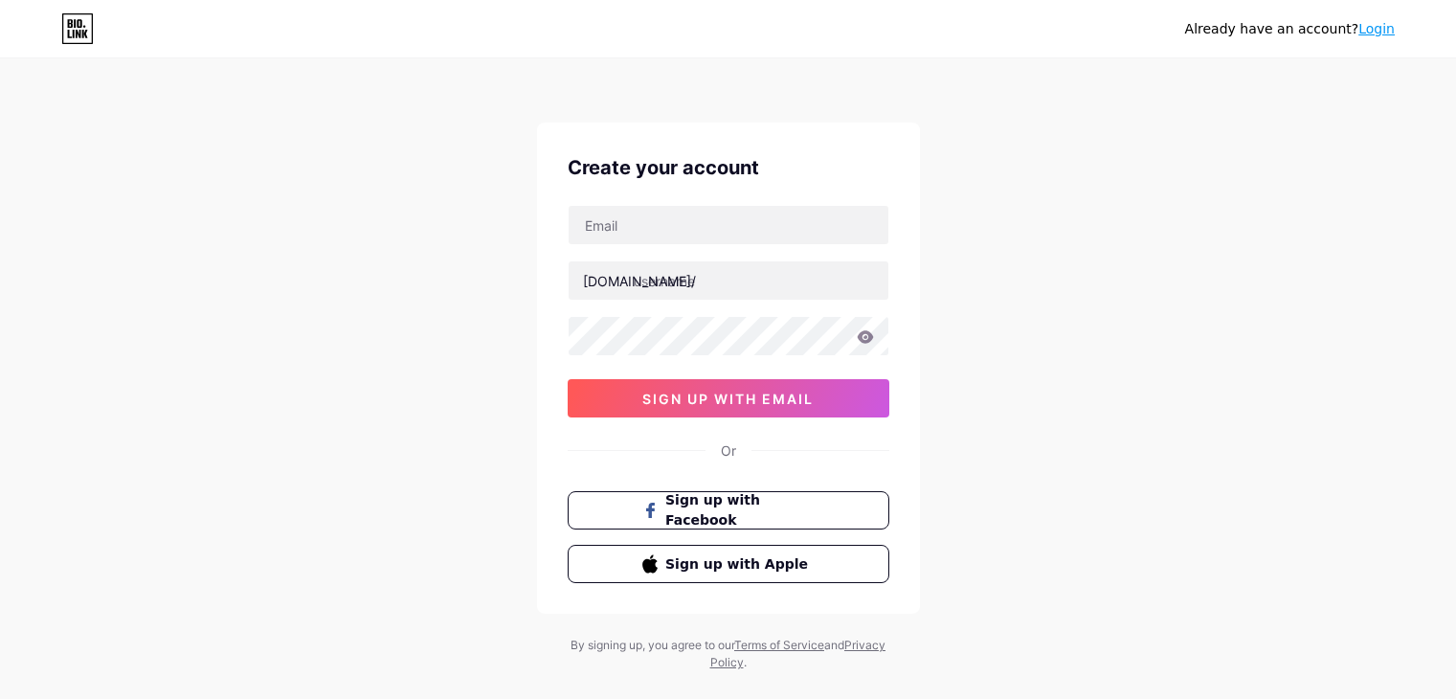 The height and width of the screenshot is (699, 1456). What do you see at coordinates (739, 564) in the screenshot?
I see `span: Sign up with Apple` at bounding box center [739, 564].